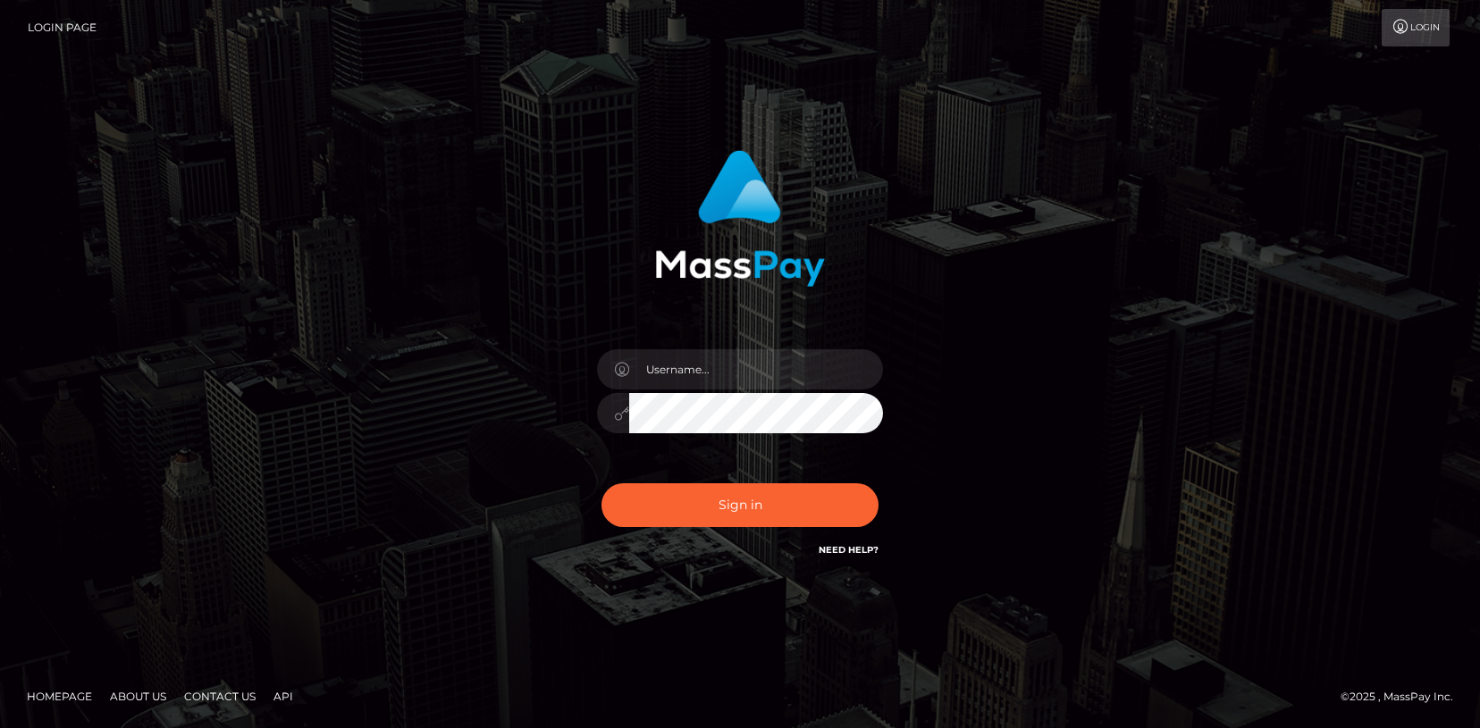 The image size is (1480, 728). What do you see at coordinates (1403, 697) in the screenshot?
I see `div: © 2025 , MassPay Inc.` at bounding box center [1403, 697].